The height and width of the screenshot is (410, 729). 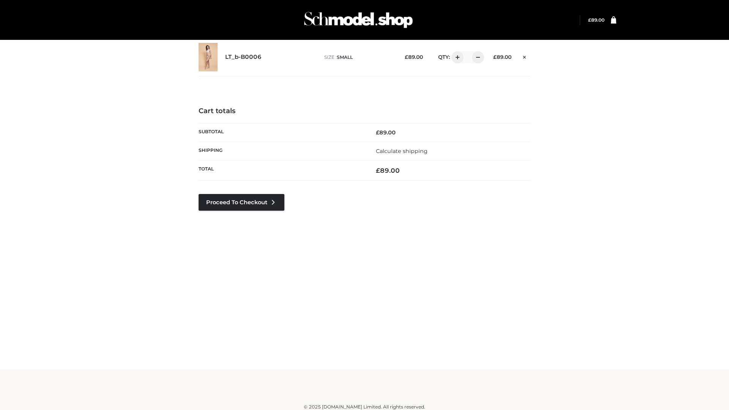 What do you see at coordinates (358, 20) in the screenshot?
I see `a: Schmodel Admin 964` at bounding box center [358, 20].